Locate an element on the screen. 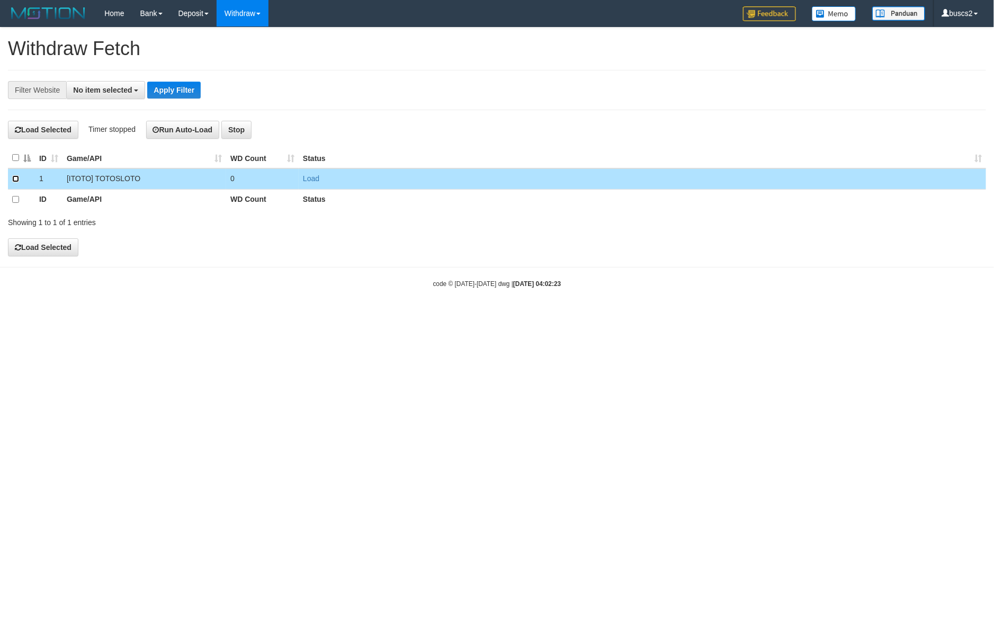  div: Showing 1 to 1 of 1 entries is located at coordinates (207, 220).